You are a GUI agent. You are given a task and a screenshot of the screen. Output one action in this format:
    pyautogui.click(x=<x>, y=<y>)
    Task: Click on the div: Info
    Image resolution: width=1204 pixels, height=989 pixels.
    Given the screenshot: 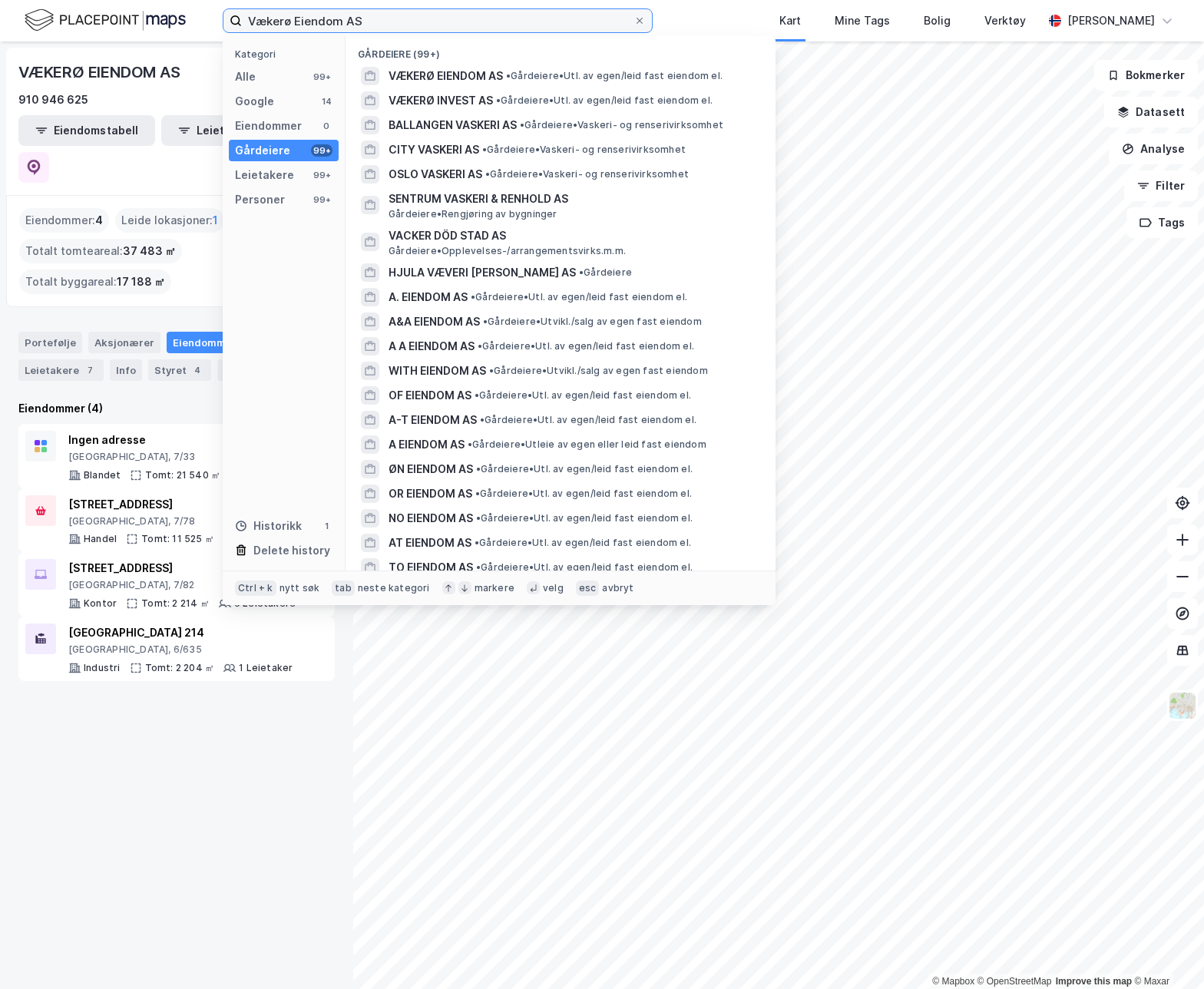 What is the action you would take?
    pyautogui.click(x=126, y=370)
    